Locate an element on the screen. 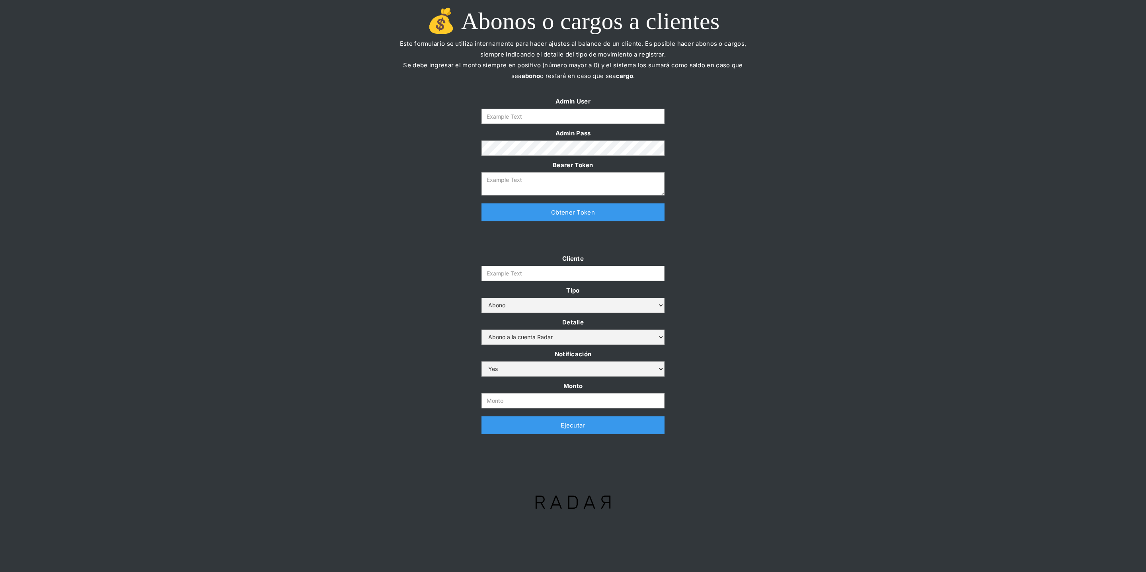  label: Cliente is located at coordinates (573, 258).